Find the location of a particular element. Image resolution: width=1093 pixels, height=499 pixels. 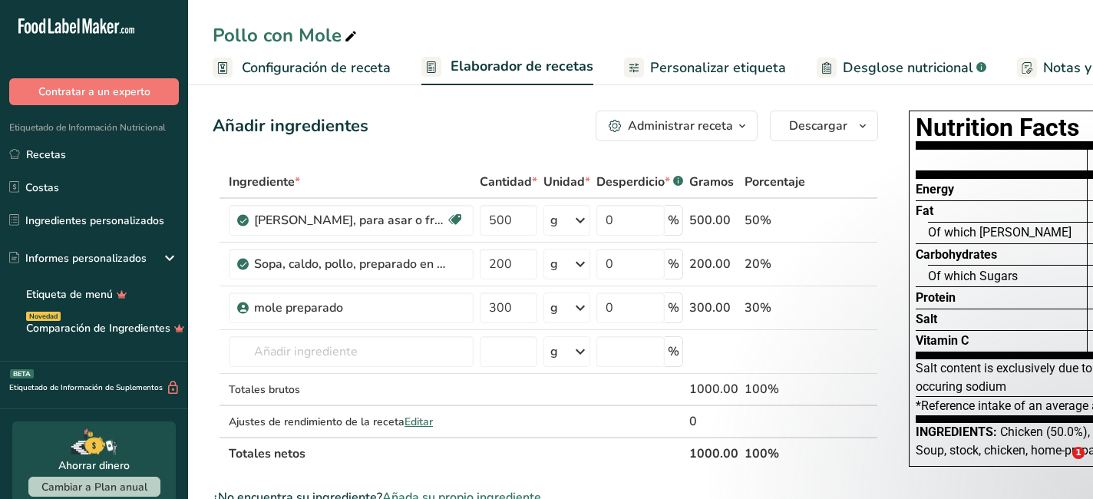

span: Descargar is located at coordinates (818, 126).